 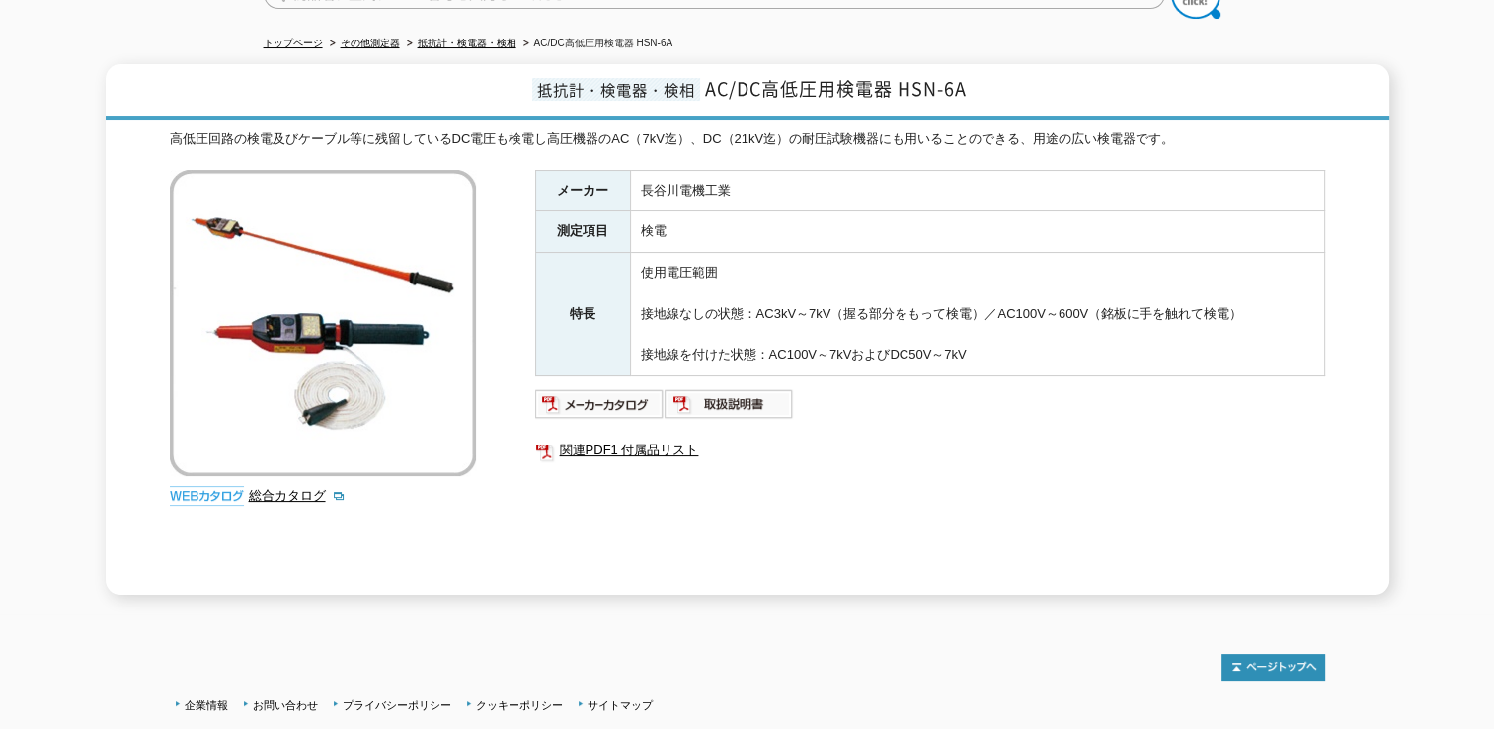 What do you see at coordinates (930, 450) in the screenshot?
I see `a: 関連PDF1 付属品リスト` at bounding box center [930, 450].